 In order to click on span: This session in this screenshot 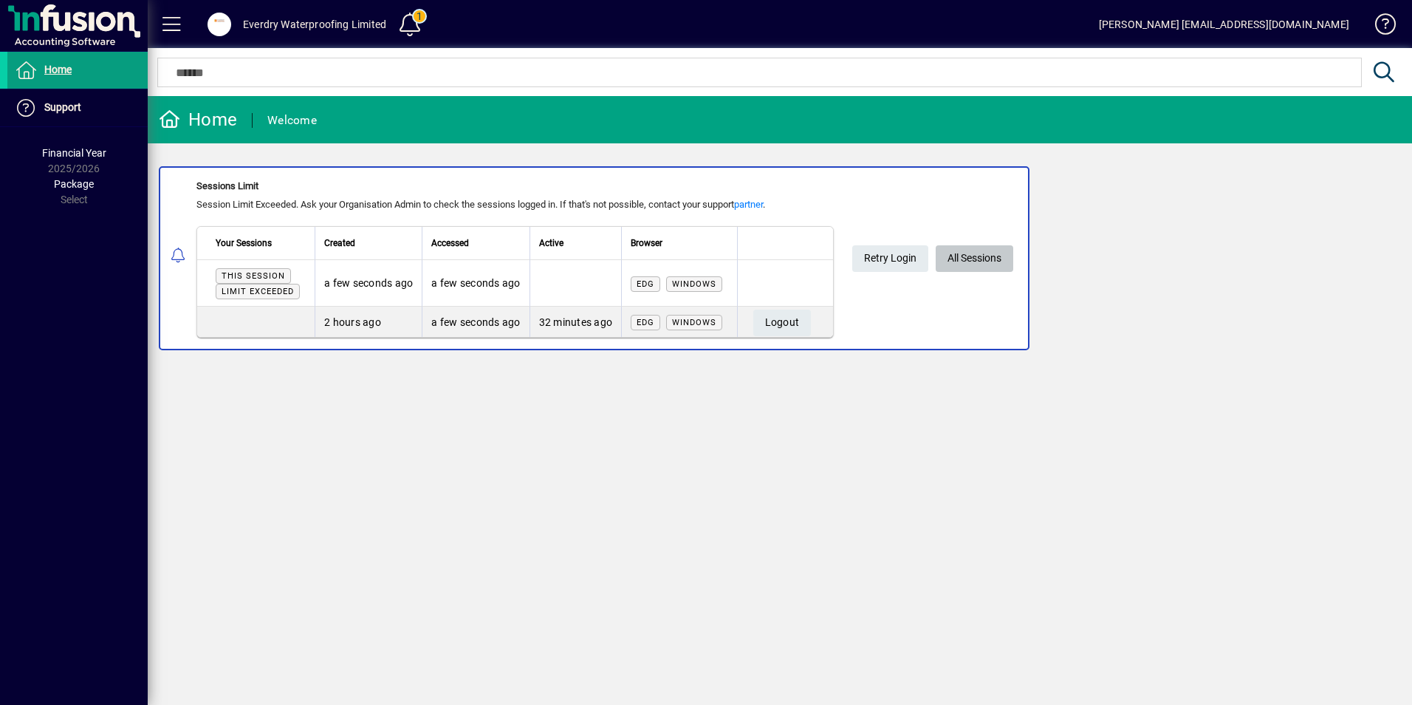, I will do `click(253, 276)`.